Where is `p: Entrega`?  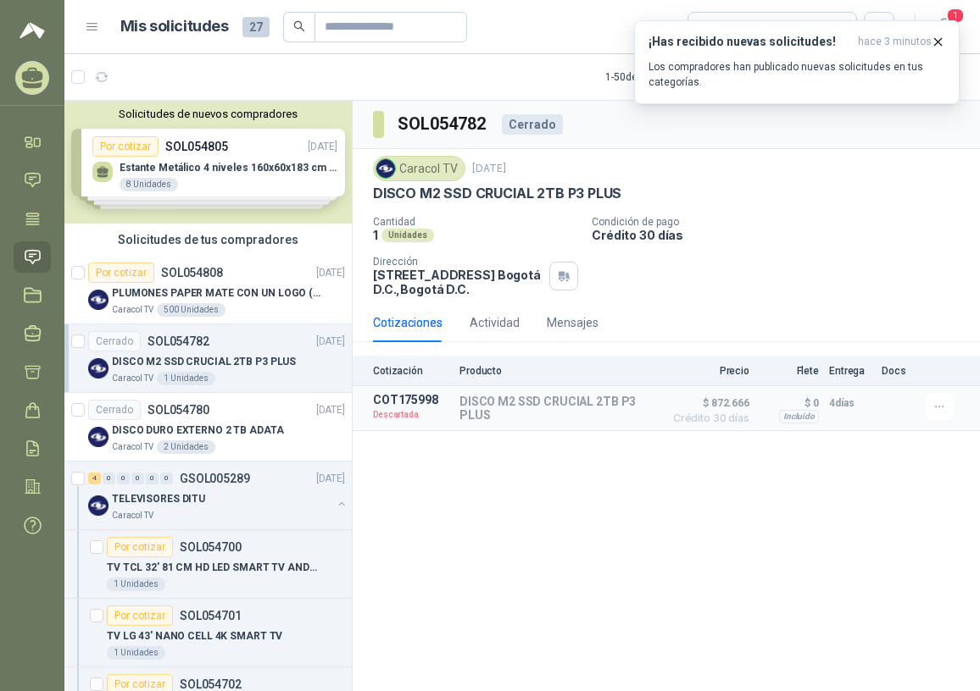 p: Entrega is located at coordinates (850, 371).